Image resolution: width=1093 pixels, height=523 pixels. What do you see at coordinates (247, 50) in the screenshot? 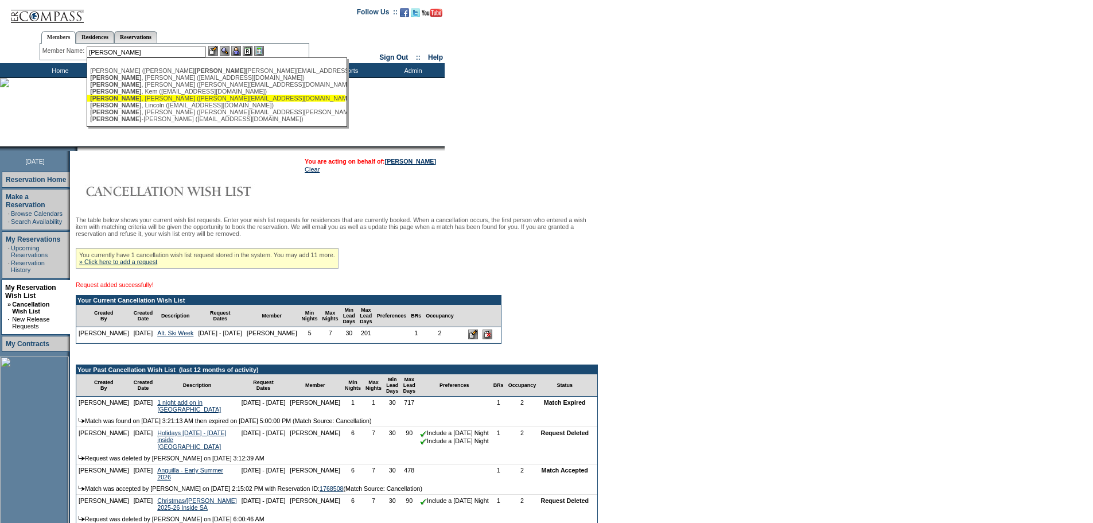
I see `img: Reservations` at bounding box center [247, 50].